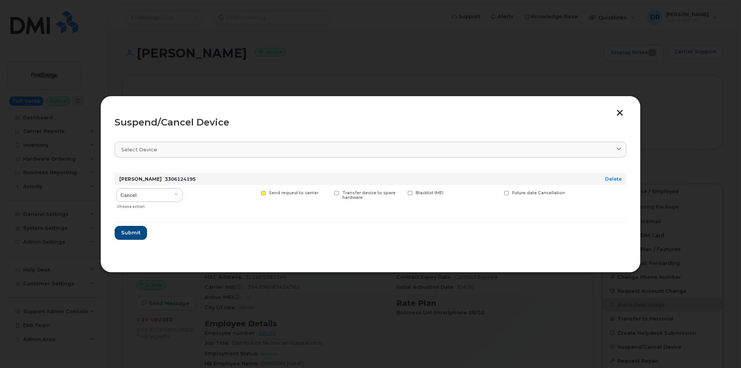  Describe the element at coordinates (497, 193) in the screenshot. I see `input: Future date Cancellation` at that location.